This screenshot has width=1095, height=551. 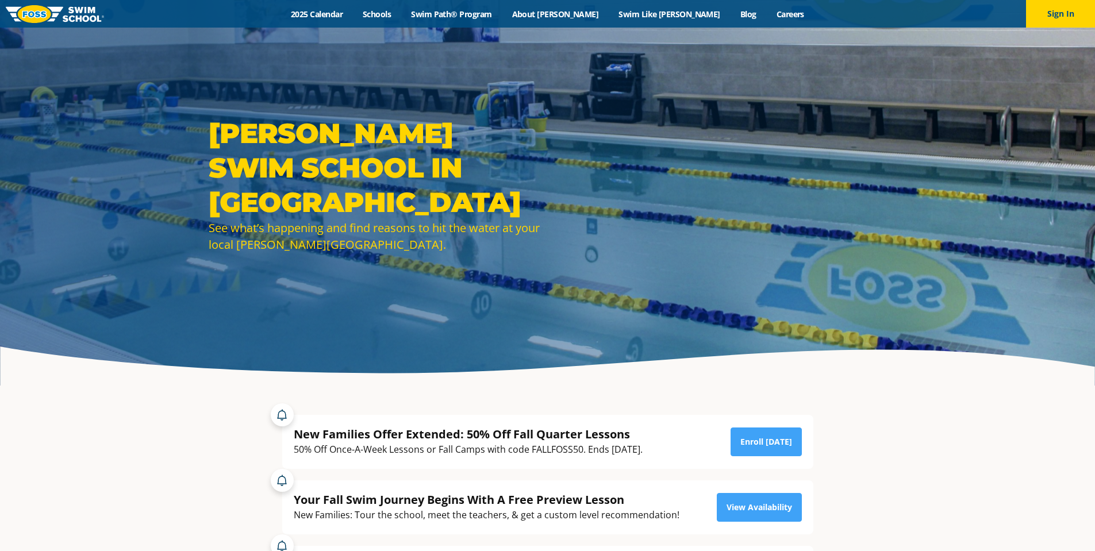 What do you see at coordinates (759, 507) in the screenshot?
I see `a: View Availability` at bounding box center [759, 507].